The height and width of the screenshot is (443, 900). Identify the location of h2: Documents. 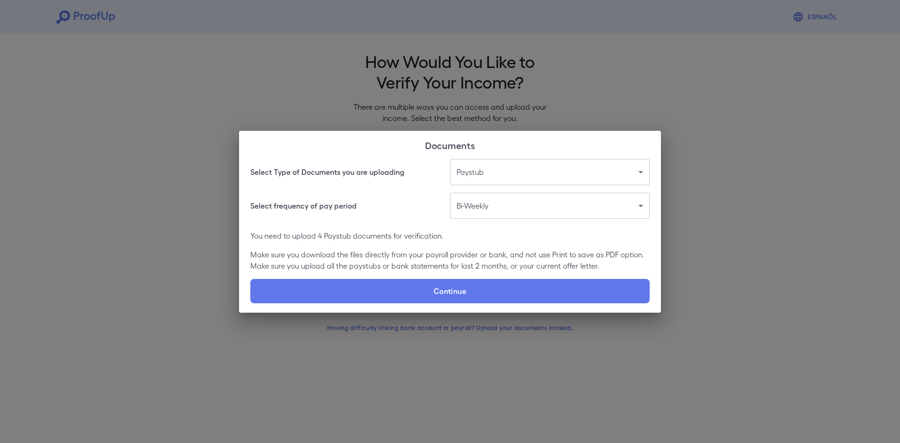
(450, 145).